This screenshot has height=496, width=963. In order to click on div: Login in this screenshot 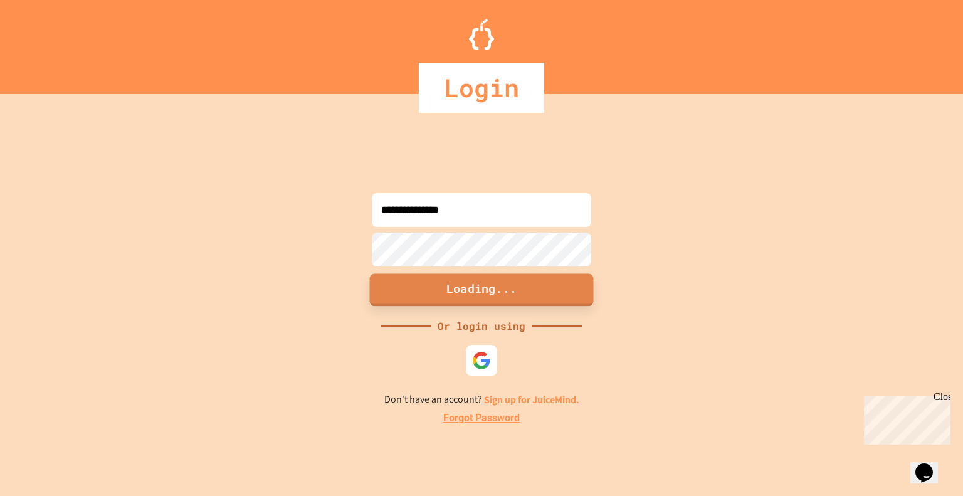, I will do `click(481, 88)`.